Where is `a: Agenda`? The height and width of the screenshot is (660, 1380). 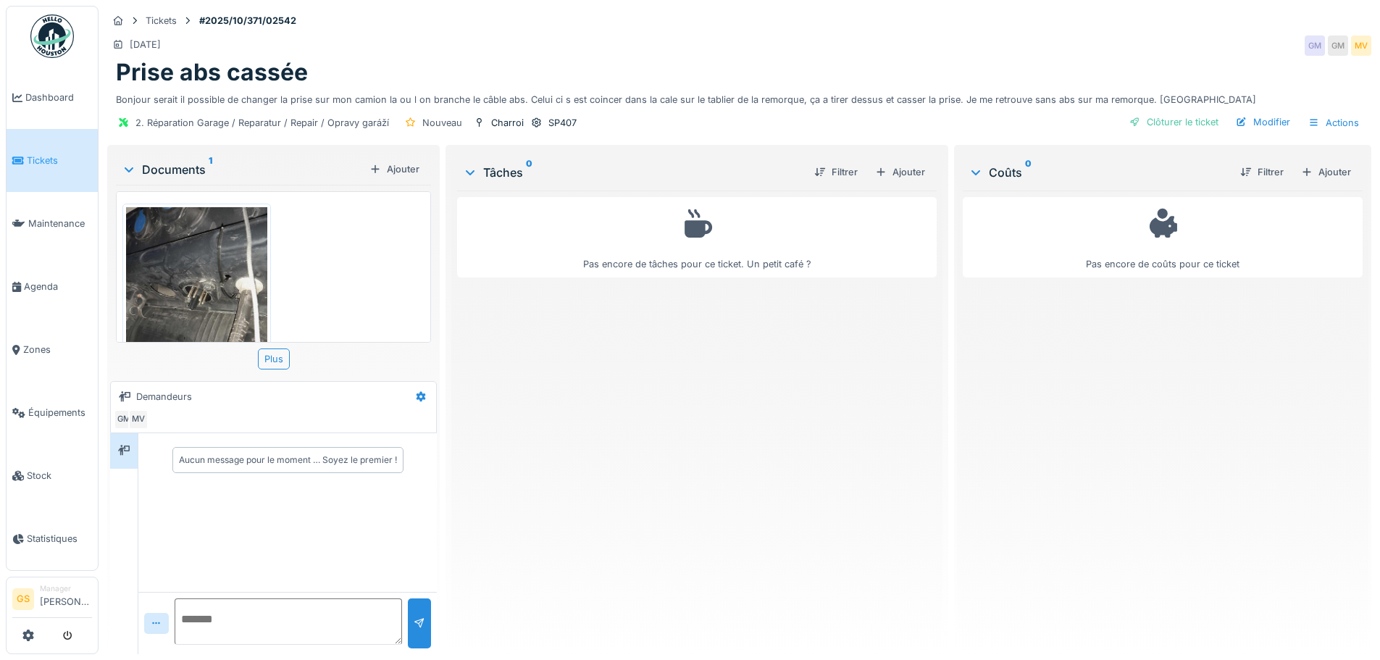 a: Agenda is located at coordinates (52, 286).